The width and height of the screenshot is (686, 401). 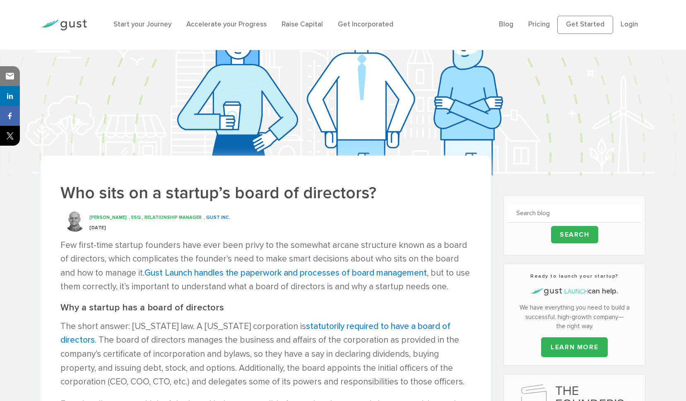 I want to click on a: Blog, so click(x=506, y=24).